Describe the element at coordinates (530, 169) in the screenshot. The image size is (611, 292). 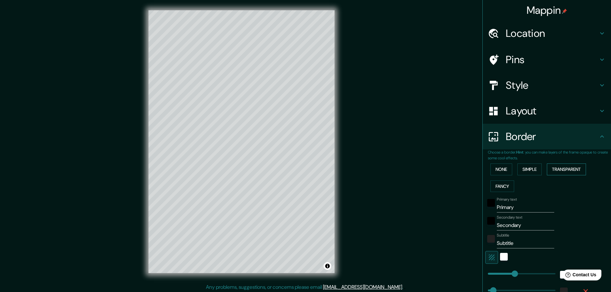
I see `button: Simple` at that location.